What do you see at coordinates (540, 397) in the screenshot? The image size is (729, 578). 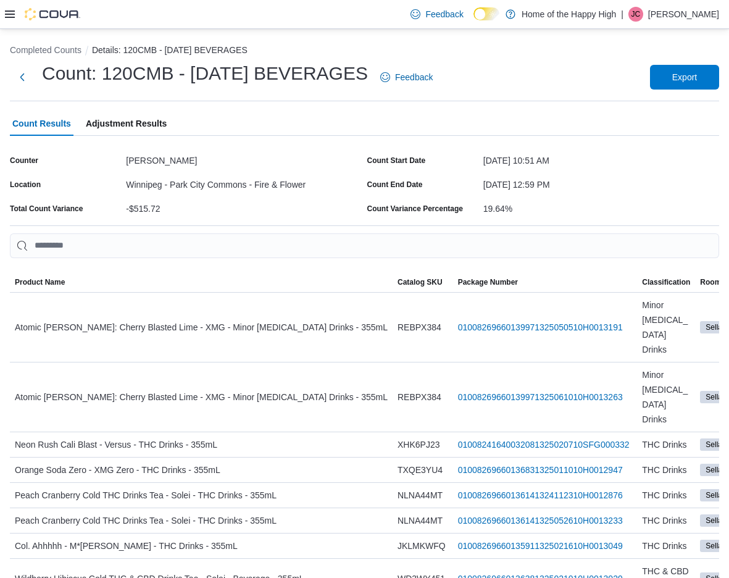 I see `a: 01008269660139971325061010H0013263` at bounding box center [540, 397].